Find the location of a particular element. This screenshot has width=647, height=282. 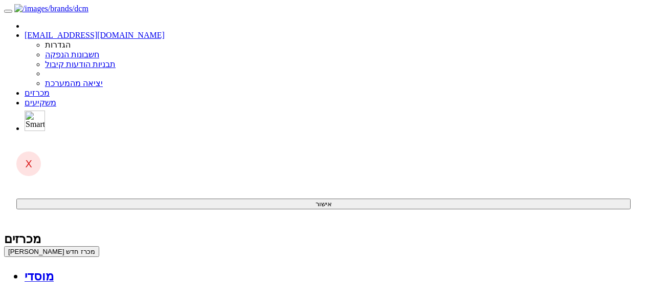

a: יציאה מהמערכת is located at coordinates (74, 83).